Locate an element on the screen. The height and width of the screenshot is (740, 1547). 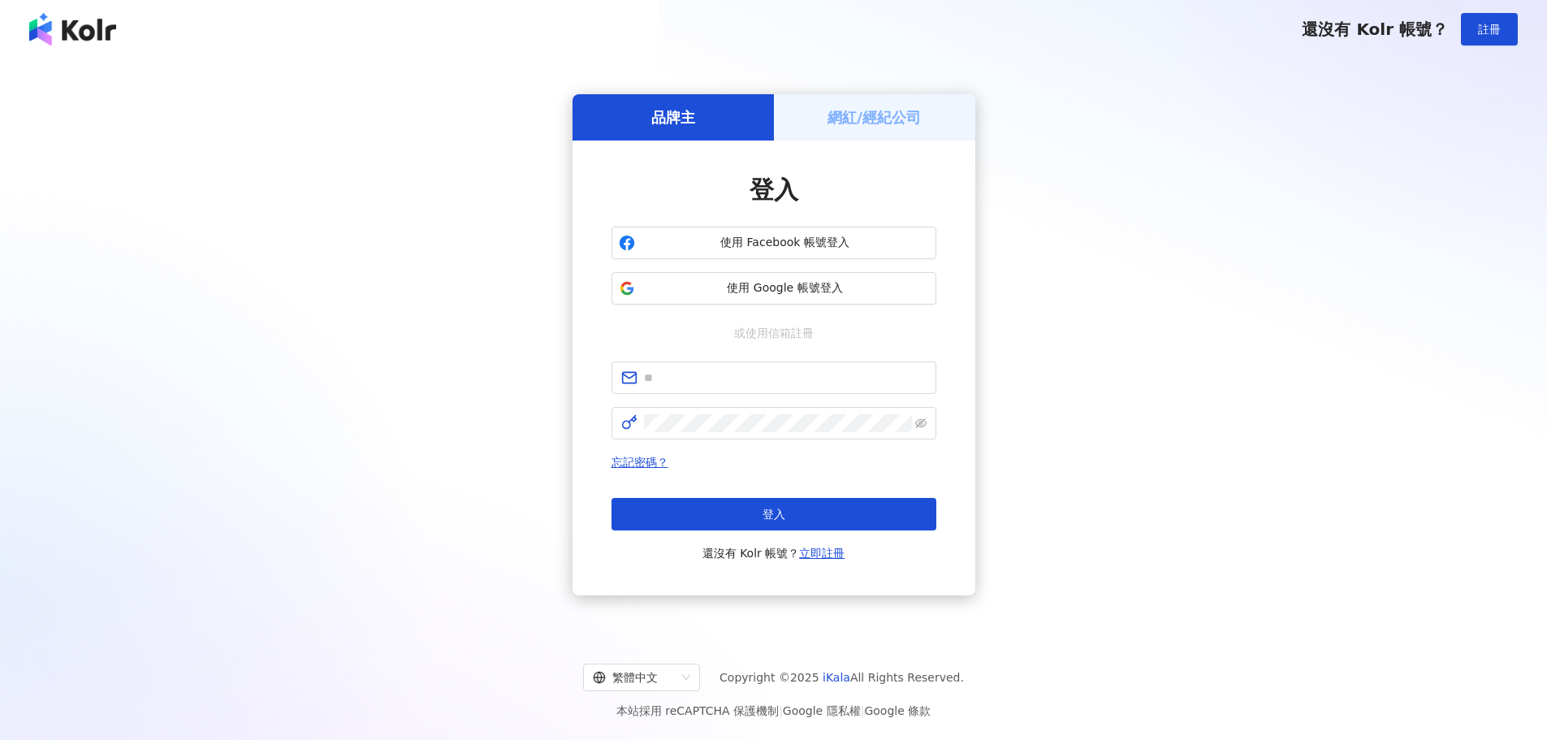
span: 註冊 is located at coordinates (1489, 29).